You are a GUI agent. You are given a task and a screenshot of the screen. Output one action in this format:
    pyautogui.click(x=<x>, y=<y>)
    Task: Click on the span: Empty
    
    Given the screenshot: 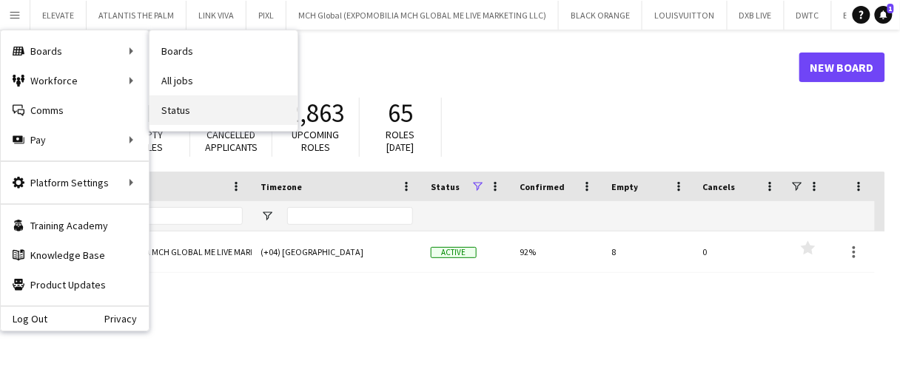 What is the action you would take?
    pyautogui.click(x=624, y=186)
    